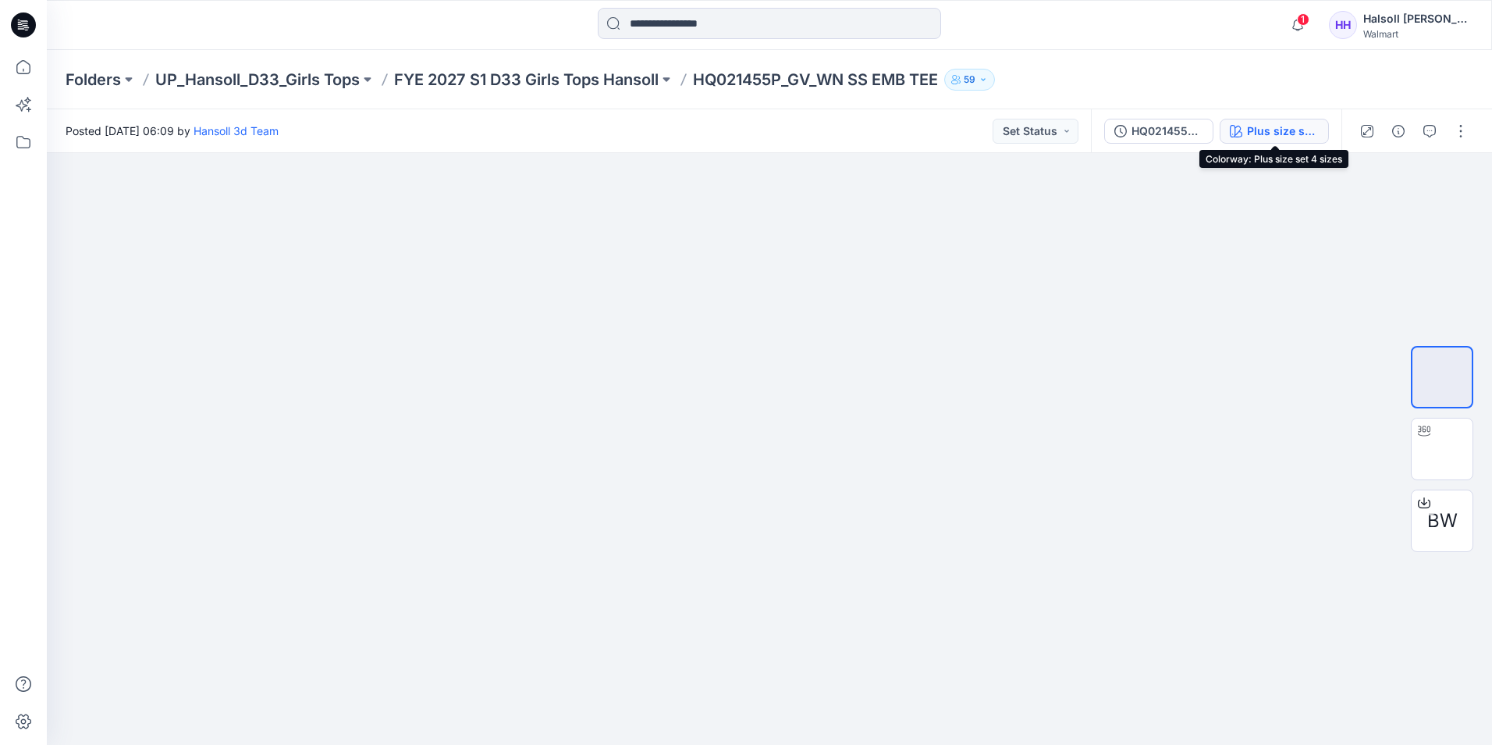 This screenshot has width=1492, height=745. Describe the element at coordinates (1159, 131) in the screenshot. I see `button: HQ021455P_GV_WN SS EMB TEE_ASTM` at that location.